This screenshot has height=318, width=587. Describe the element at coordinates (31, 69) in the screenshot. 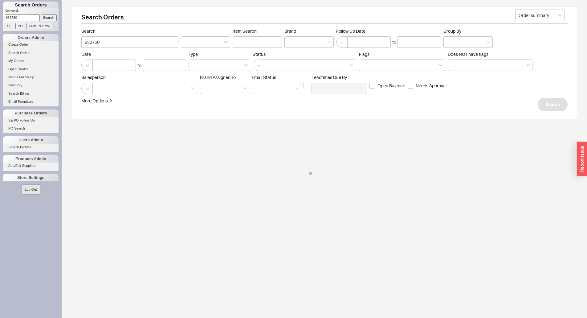

I see `a: Open Quotes` at that location.